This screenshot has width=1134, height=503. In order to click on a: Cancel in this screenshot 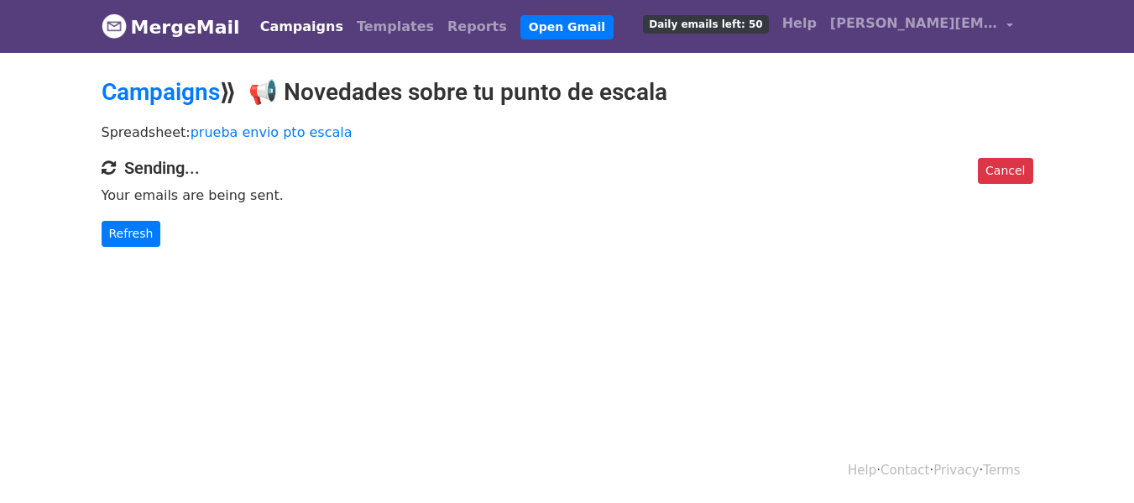, I will do `click(1005, 170)`.